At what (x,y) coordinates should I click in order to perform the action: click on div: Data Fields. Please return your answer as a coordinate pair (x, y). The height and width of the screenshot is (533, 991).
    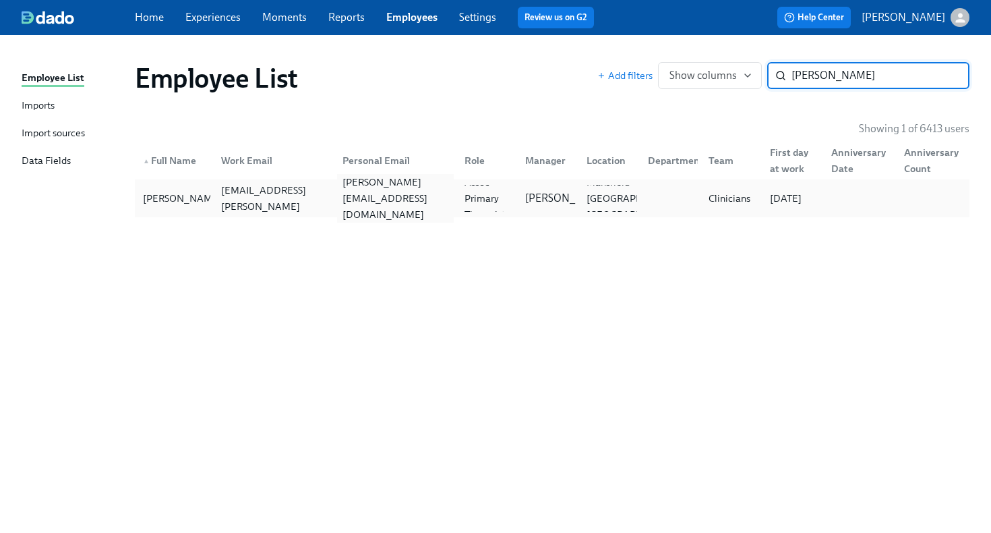
    Looking at the image, I should click on (46, 161).